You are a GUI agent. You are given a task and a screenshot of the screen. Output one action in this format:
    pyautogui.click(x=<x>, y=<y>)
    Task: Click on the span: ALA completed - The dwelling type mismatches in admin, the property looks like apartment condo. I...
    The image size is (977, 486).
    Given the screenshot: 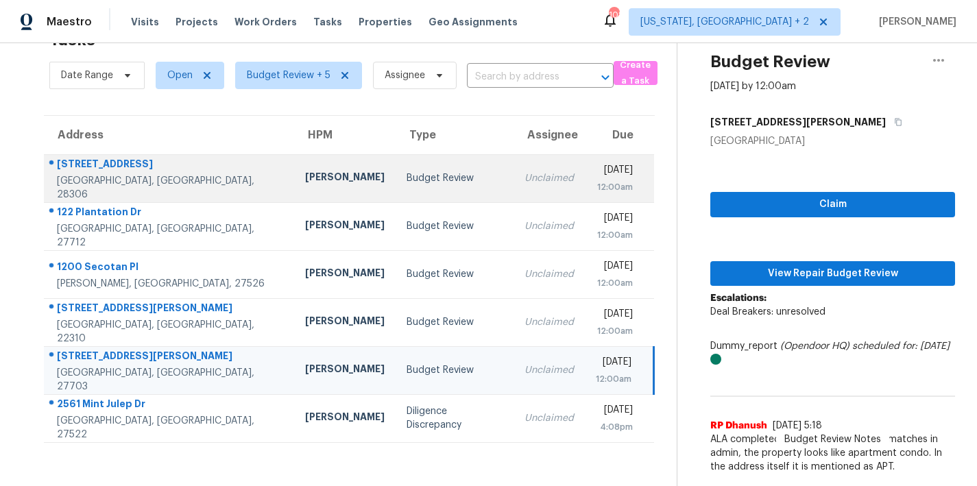 What is the action you would take?
    pyautogui.click(x=833, y=453)
    